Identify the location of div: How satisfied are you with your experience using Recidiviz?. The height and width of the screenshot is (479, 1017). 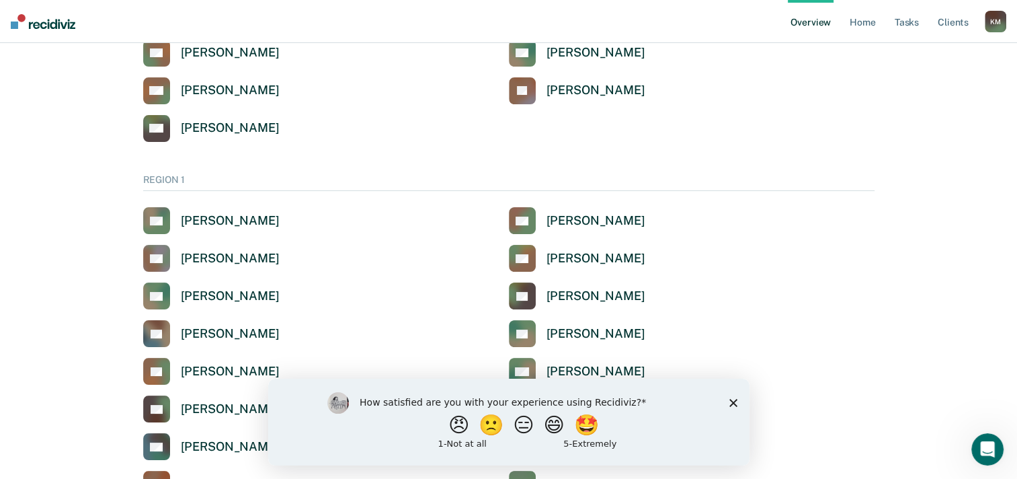
(247, 24).